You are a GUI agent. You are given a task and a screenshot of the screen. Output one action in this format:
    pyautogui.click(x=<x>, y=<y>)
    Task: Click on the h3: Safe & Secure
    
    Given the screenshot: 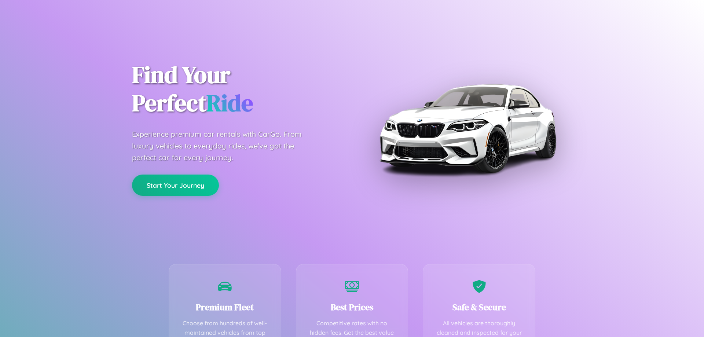 What is the action you would take?
    pyautogui.click(x=479, y=307)
    